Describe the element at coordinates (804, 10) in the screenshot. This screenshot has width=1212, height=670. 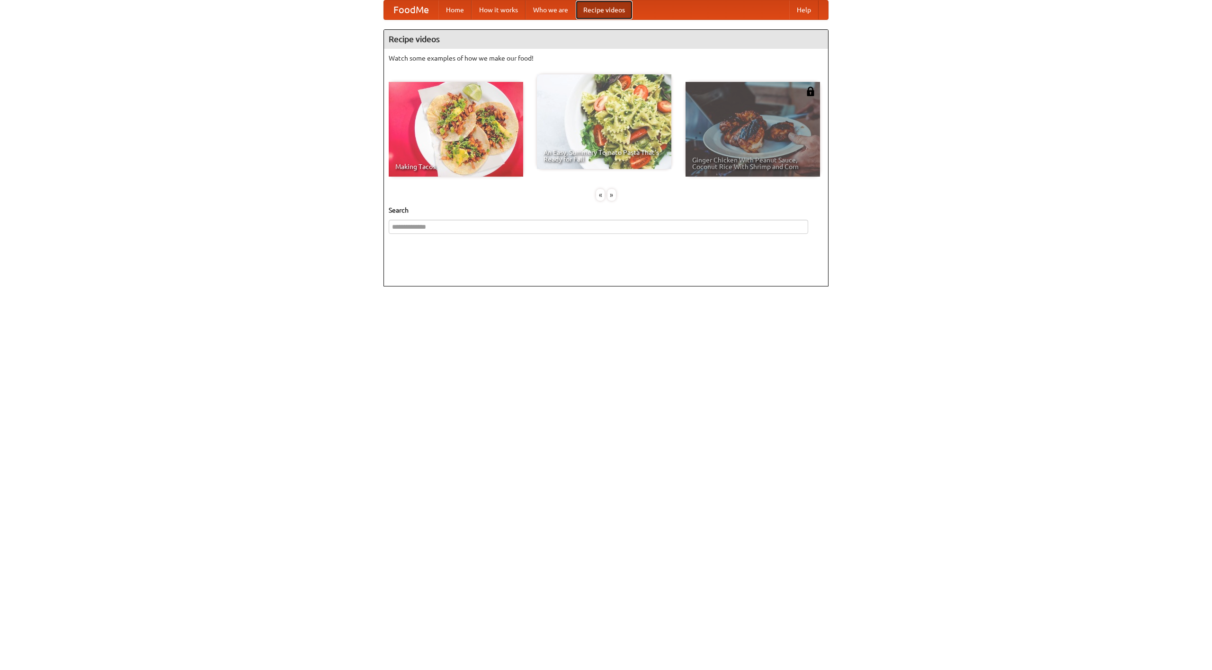
I see `a: Help` at that location.